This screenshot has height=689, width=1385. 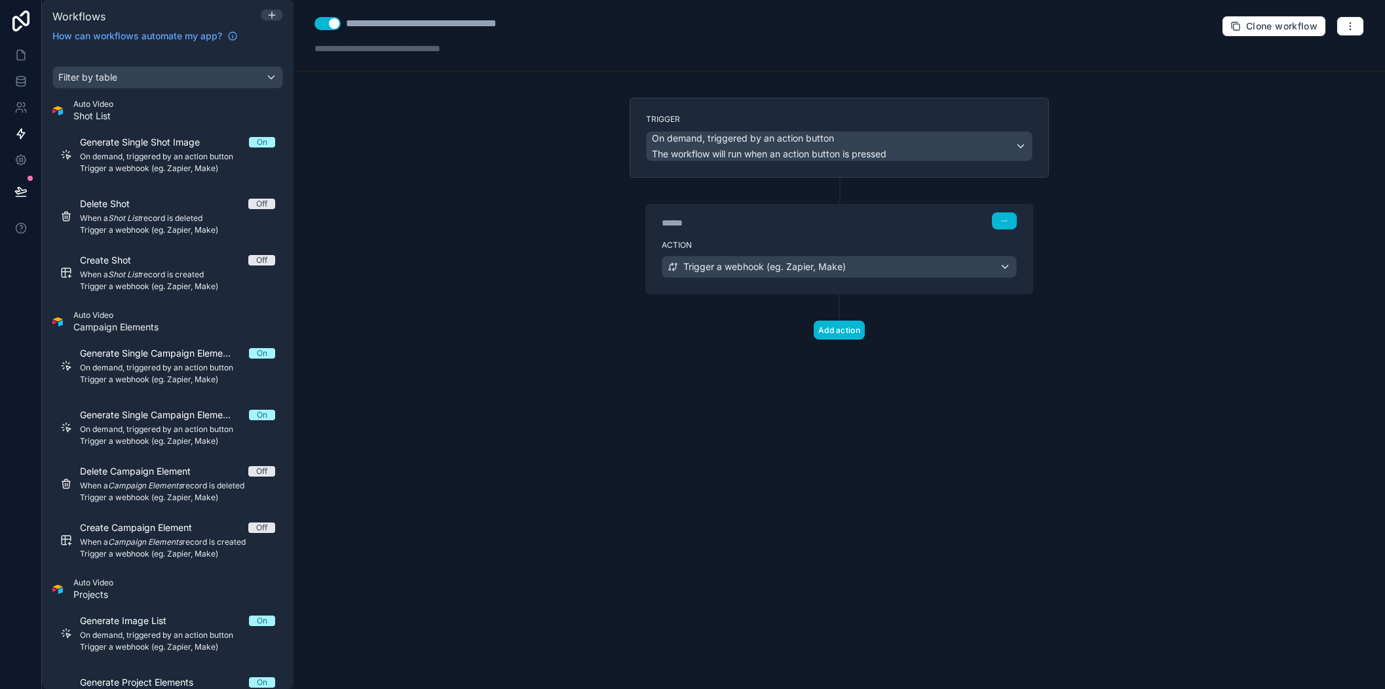 What do you see at coordinates (79, 16) in the screenshot?
I see `span: Workflows` at bounding box center [79, 16].